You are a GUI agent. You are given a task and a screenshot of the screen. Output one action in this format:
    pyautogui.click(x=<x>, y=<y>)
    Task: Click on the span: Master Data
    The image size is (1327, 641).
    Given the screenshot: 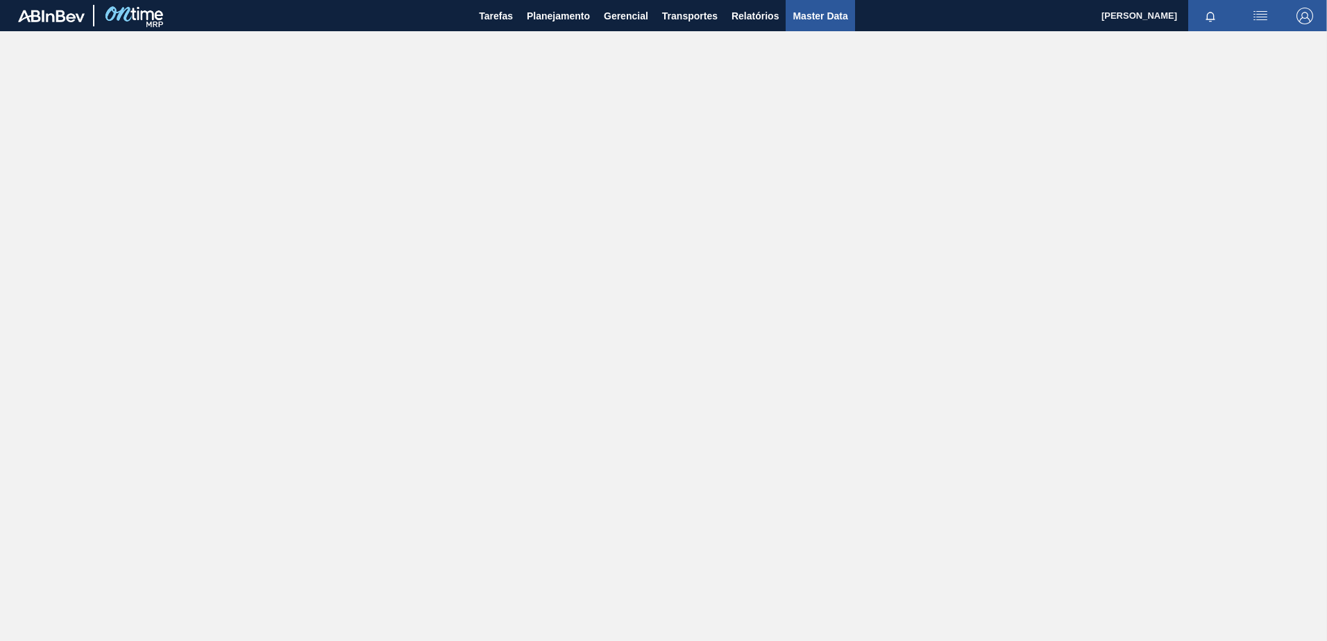 What is the action you would take?
    pyautogui.click(x=820, y=16)
    